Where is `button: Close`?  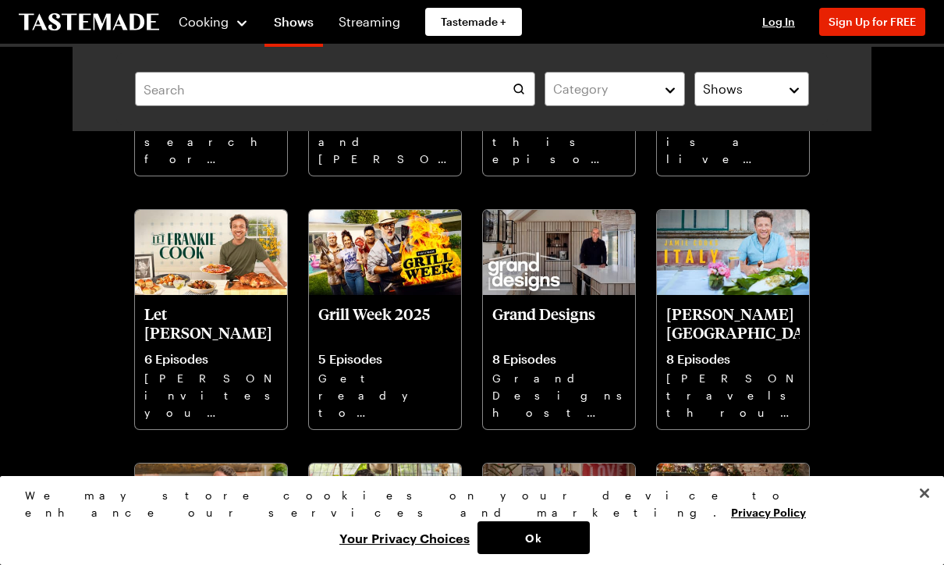 button: Close is located at coordinates (925, 493).